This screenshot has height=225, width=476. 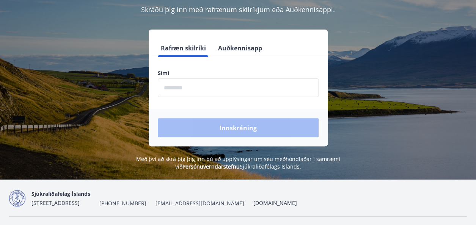 I want to click on a: Persónuverndarstefnu, so click(x=211, y=167).